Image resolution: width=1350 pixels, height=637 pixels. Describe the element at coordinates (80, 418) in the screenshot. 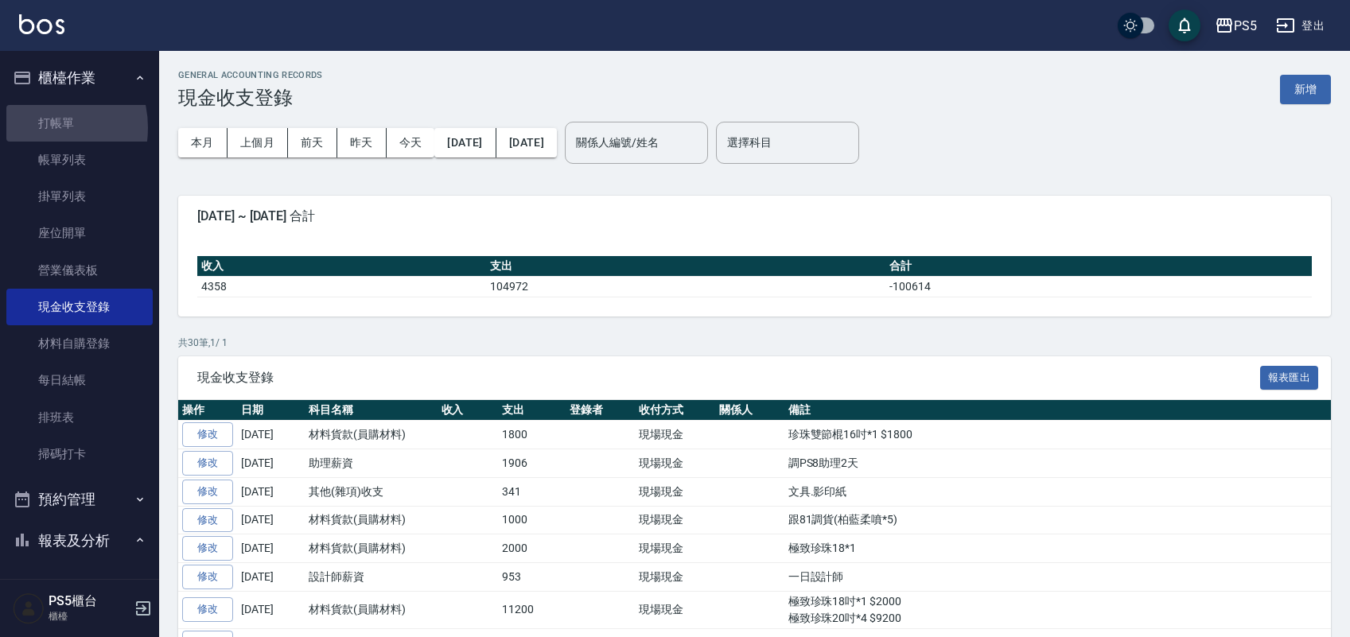

I see `a: 排班表` at that location.